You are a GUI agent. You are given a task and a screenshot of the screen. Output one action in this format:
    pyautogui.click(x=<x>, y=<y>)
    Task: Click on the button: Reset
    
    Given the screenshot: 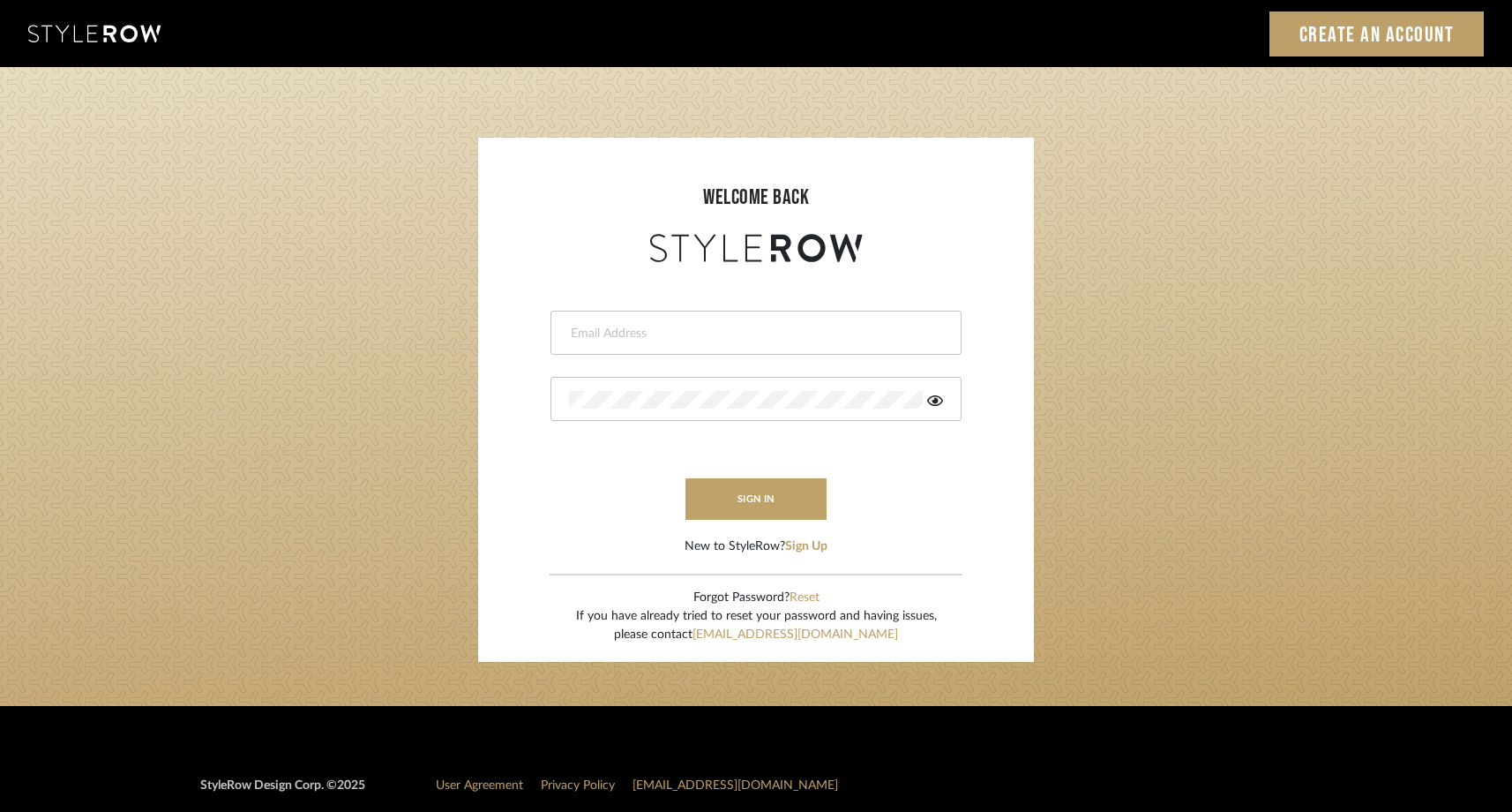 What is the action you would take?
    pyautogui.click(x=805, y=597)
    